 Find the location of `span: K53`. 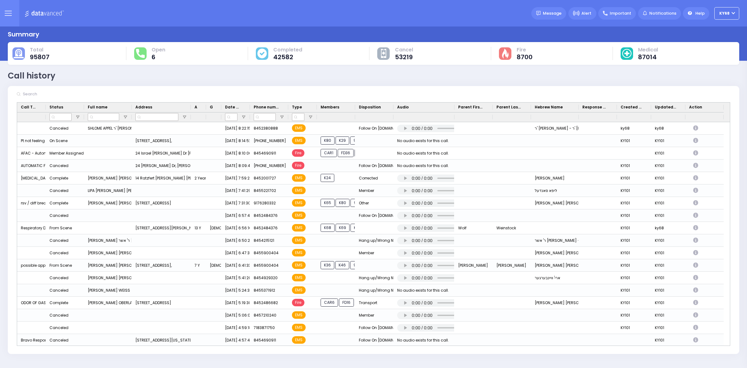

span: K53 is located at coordinates (357, 228).